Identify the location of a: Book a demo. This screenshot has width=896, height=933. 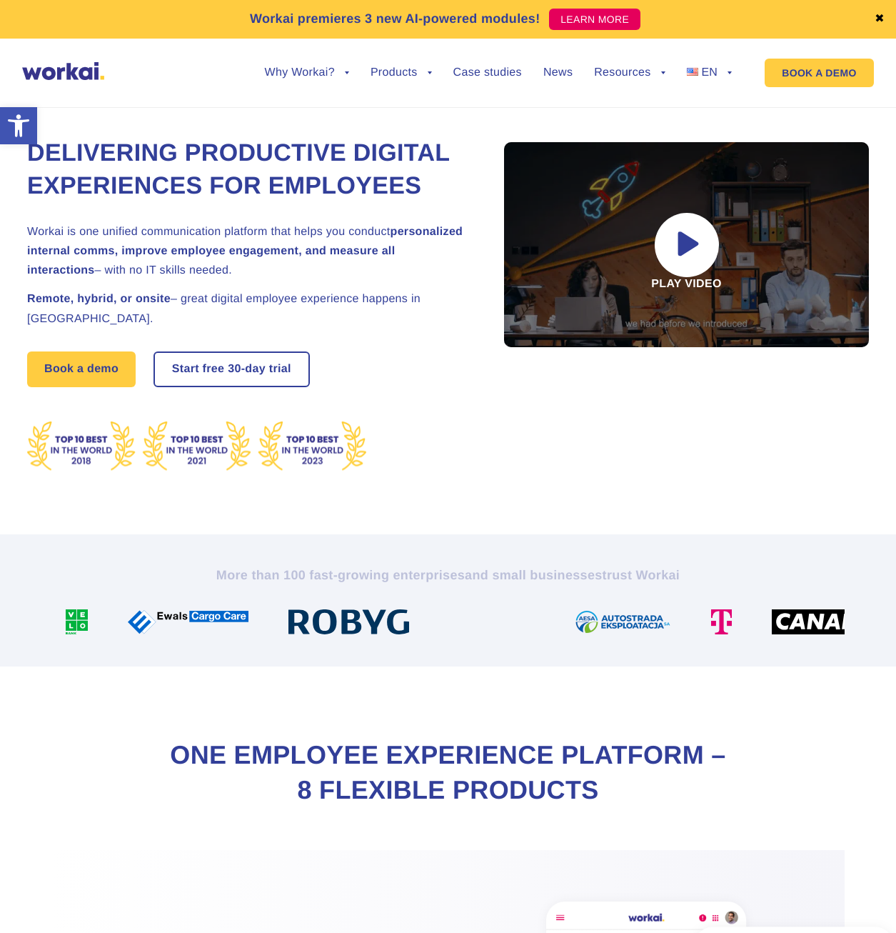
(81, 369).